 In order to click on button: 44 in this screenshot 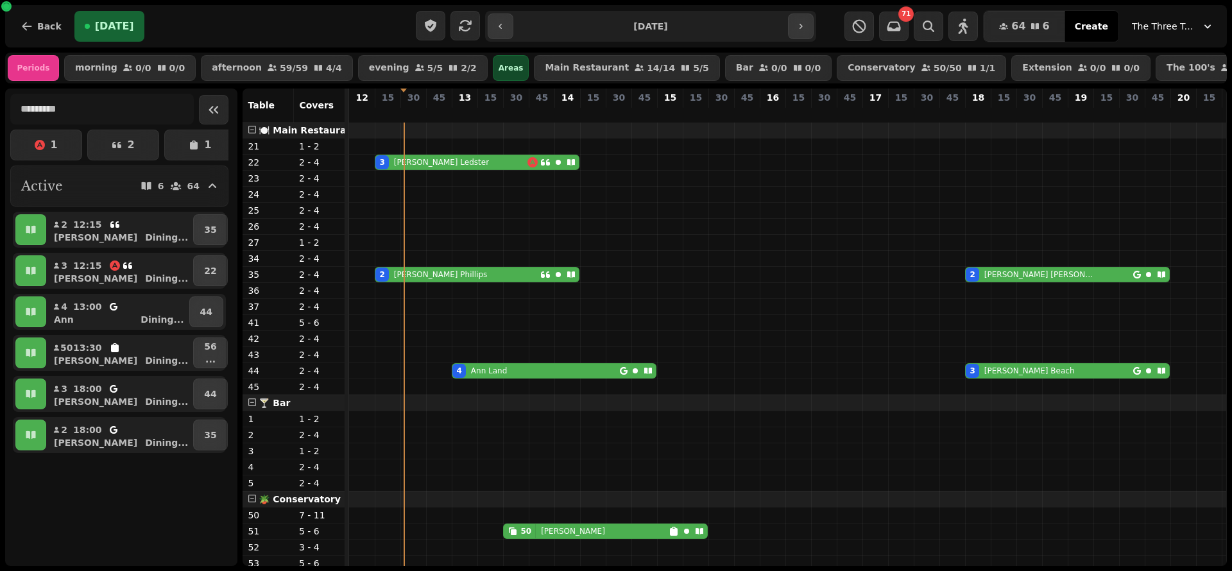, I will do `click(210, 394)`.